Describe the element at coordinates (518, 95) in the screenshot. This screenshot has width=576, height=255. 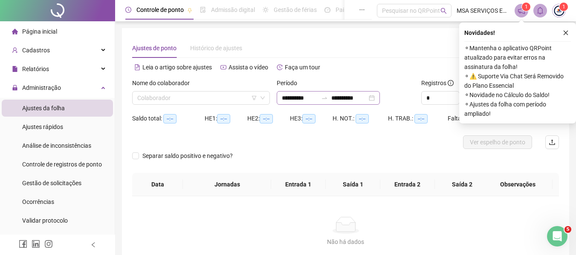
I see `span: ⚬ Novidade no Cálculo do Saldo!` at that location.